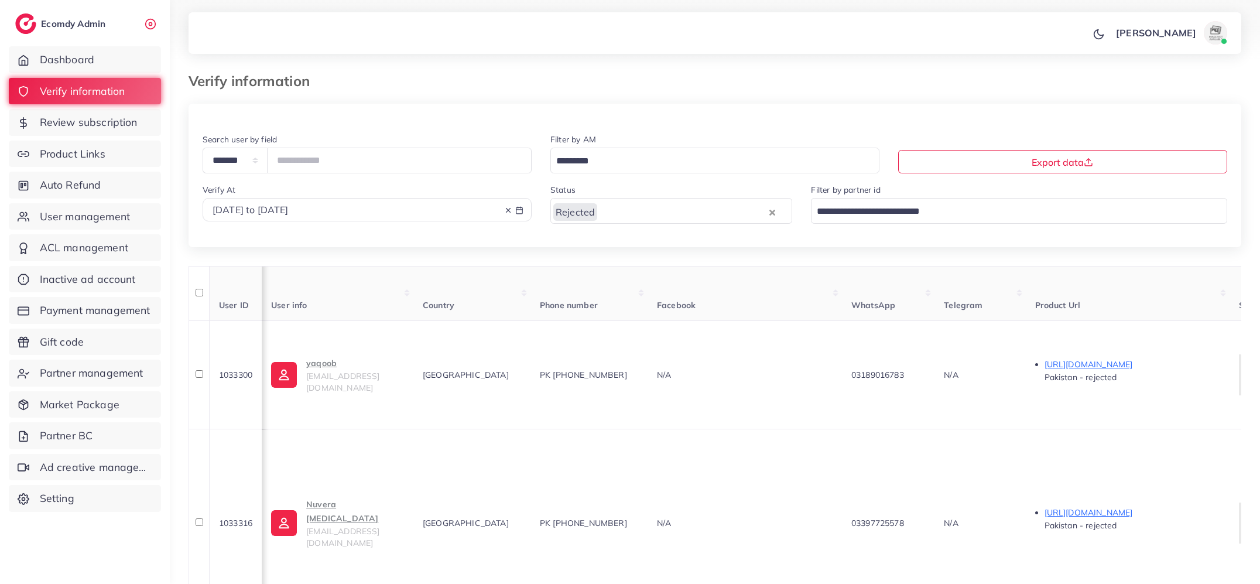  What do you see at coordinates (1058, 305) in the screenshot?
I see `span: Product Url` at bounding box center [1058, 305].